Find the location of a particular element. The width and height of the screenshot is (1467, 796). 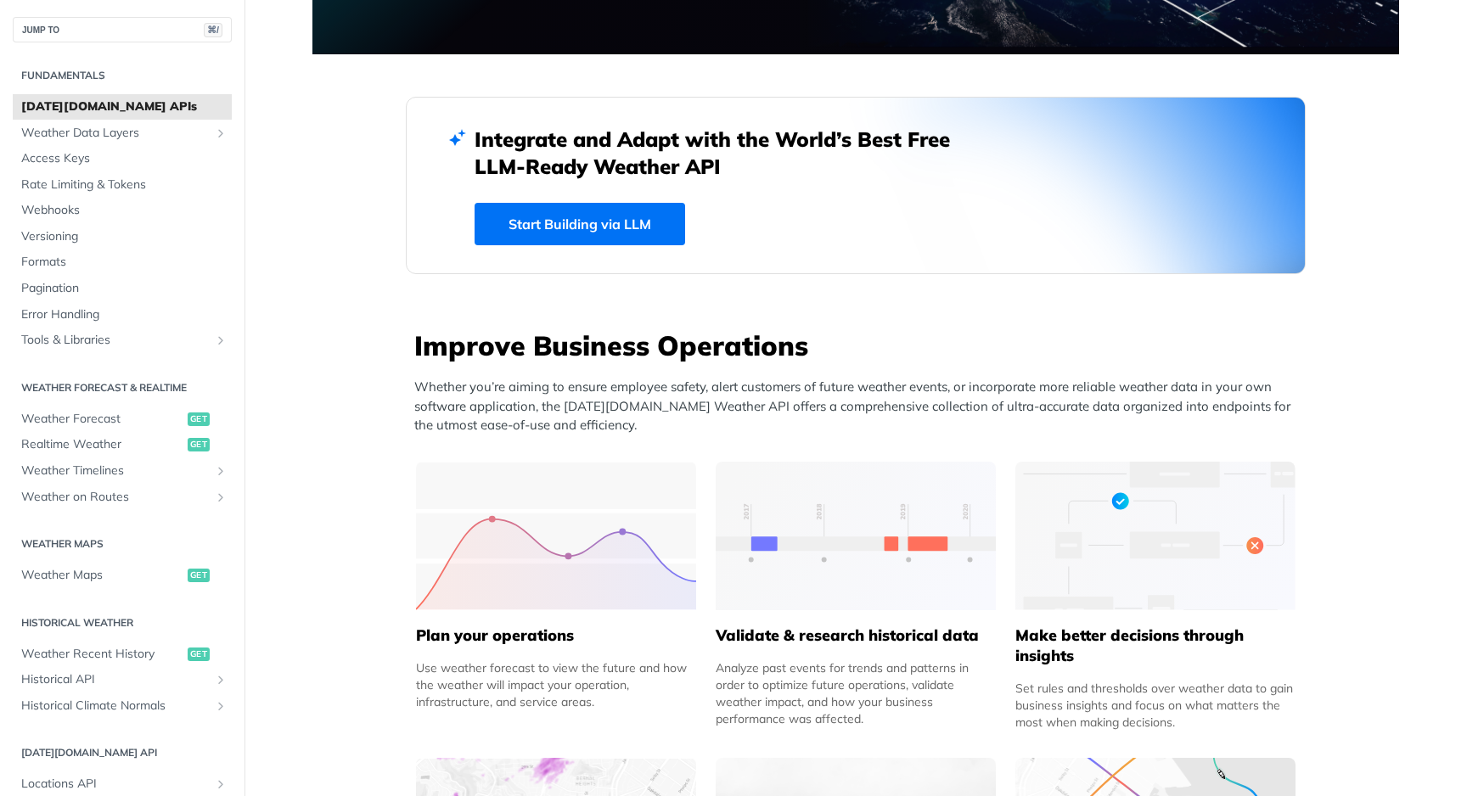

h3: Improve Business Operations is located at coordinates (860, 345).